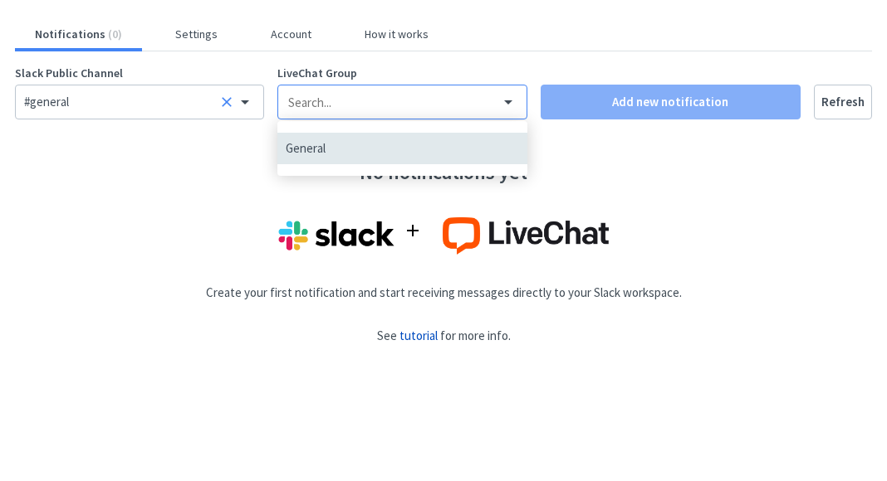 This screenshot has width=887, height=481. I want to click on div: #general, so click(46, 102).